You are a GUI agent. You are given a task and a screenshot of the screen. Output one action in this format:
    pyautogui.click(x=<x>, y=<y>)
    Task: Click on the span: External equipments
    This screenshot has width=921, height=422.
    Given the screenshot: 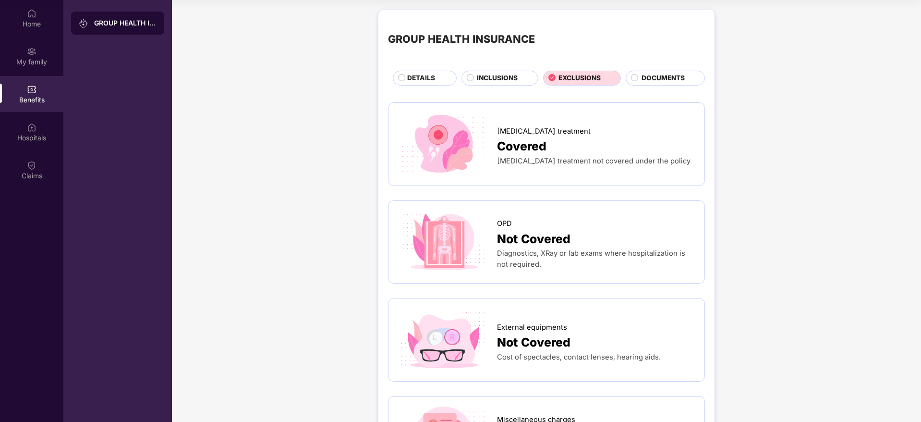 What is the action you would take?
    pyautogui.click(x=532, y=327)
    